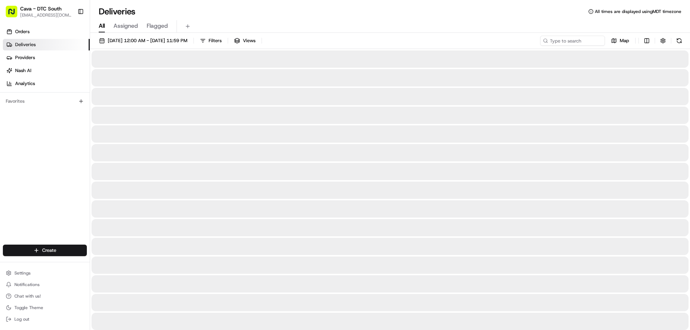 This screenshot has height=330, width=690. What do you see at coordinates (22, 319) in the screenshot?
I see `span: Log out` at bounding box center [22, 319].